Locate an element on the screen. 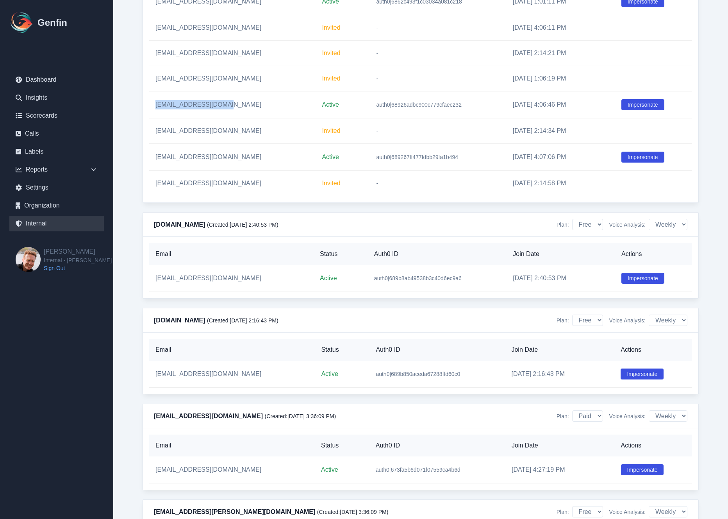 The width and height of the screenshot is (728, 519). a: Dashboard is located at coordinates (57, 80).